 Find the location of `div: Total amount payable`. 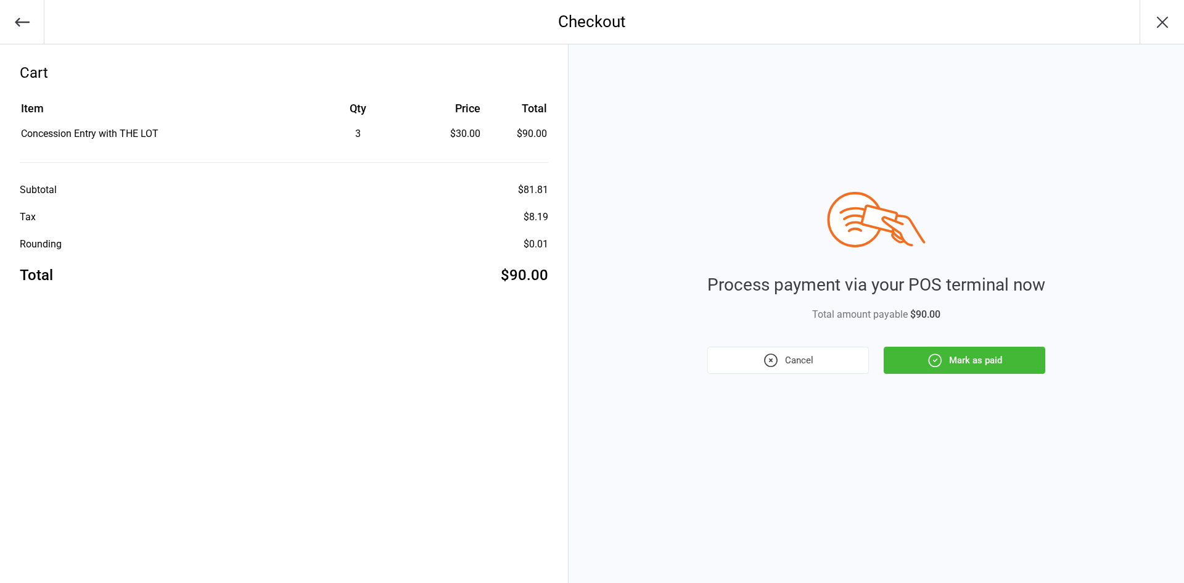

div: Total amount payable is located at coordinates (876, 314).